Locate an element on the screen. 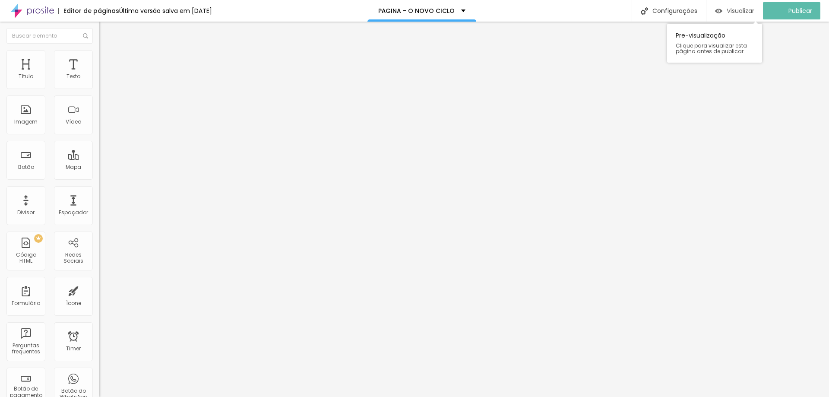 The height and width of the screenshot is (397, 829). div: Título is located at coordinates (26, 76).